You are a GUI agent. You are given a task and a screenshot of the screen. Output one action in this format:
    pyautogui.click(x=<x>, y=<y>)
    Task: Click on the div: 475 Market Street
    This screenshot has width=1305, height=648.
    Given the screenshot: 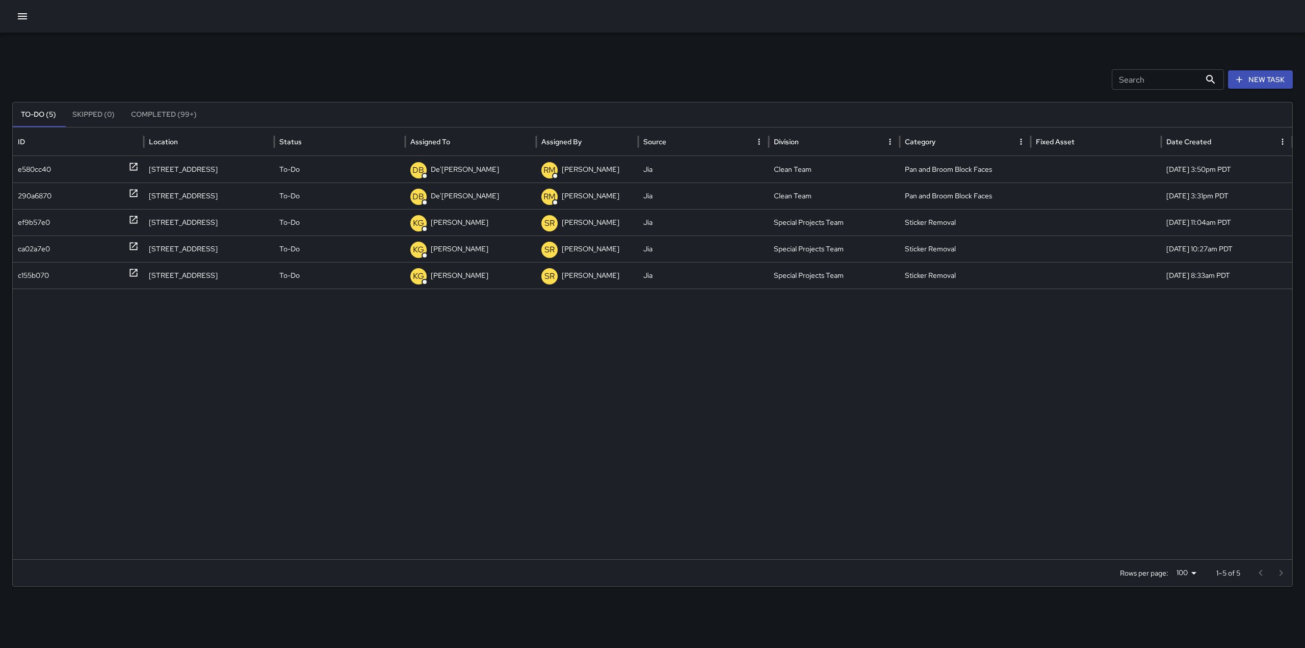 What is the action you would take?
    pyautogui.click(x=209, y=275)
    